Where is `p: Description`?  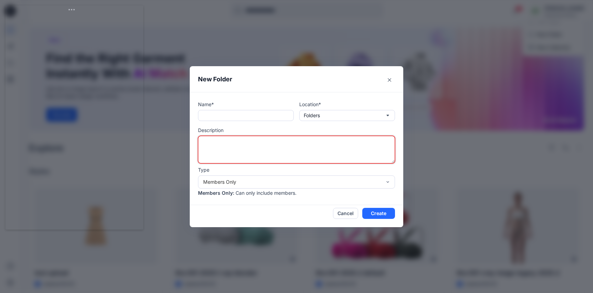 p: Description is located at coordinates (296, 130).